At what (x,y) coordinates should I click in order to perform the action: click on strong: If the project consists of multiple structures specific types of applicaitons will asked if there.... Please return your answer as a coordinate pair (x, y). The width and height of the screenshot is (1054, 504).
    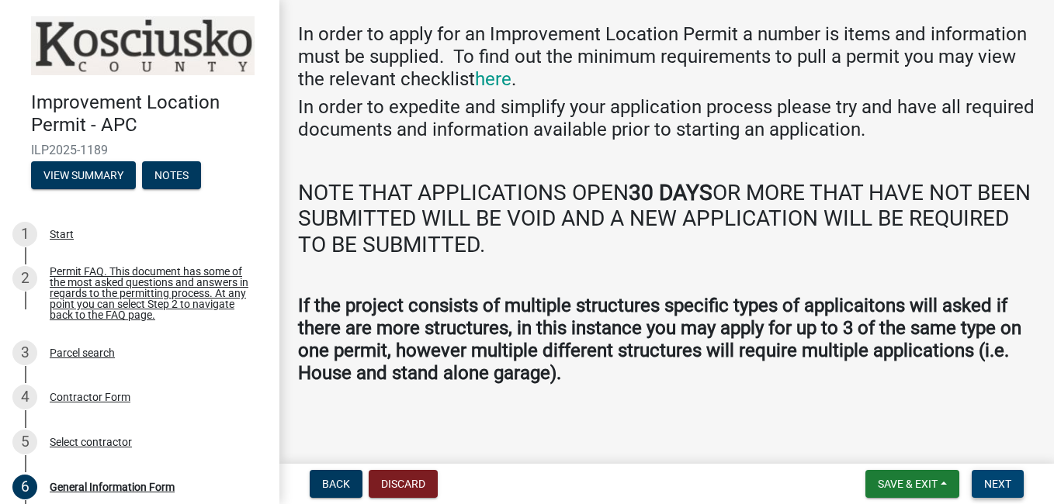
    Looking at the image, I should click on (659, 339).